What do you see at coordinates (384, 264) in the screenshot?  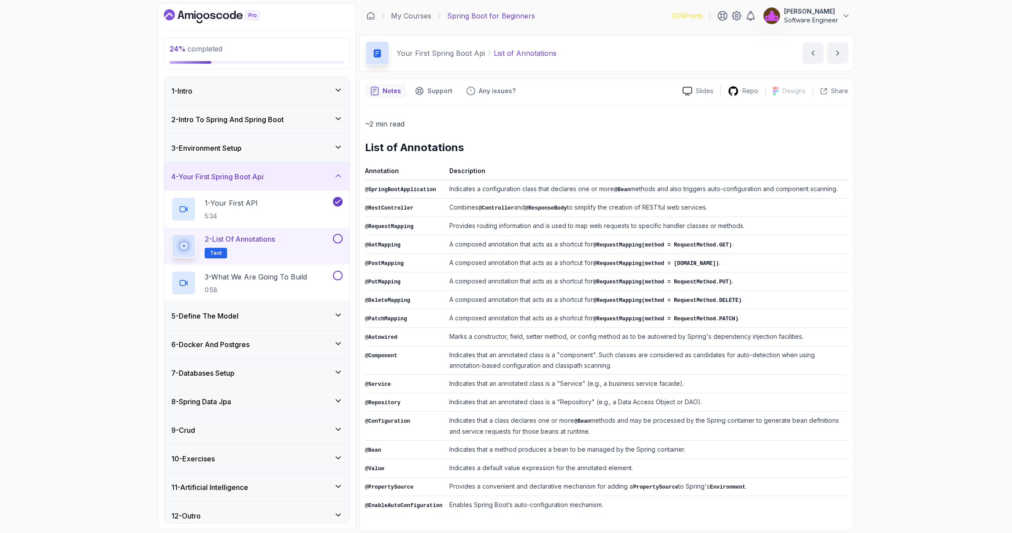 I see `code: @PostMapping` at bounding box center [384, 264].